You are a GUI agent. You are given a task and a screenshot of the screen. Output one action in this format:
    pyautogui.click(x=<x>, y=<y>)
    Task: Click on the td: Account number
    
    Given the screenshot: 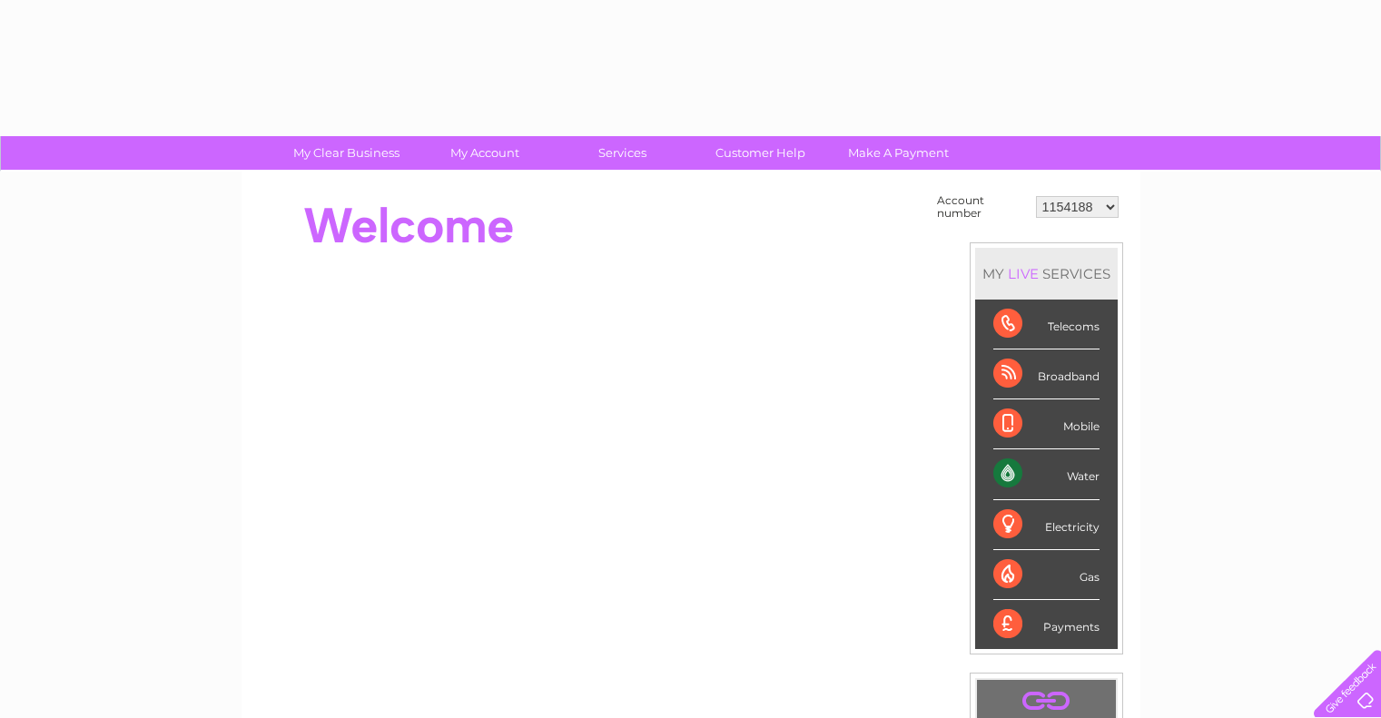 What is the action you would take?
    pyautogui.click(x=982, y=207)
    